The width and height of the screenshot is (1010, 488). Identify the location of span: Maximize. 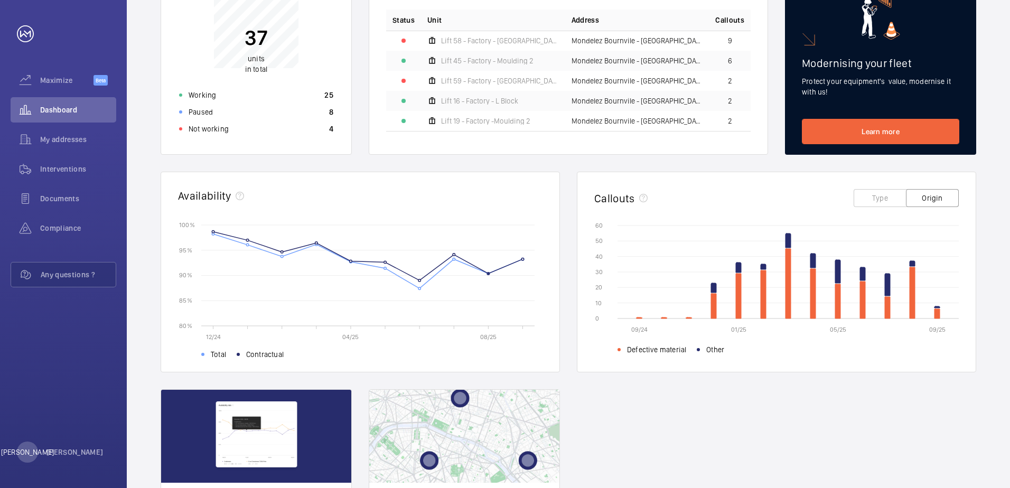
(67, 80).